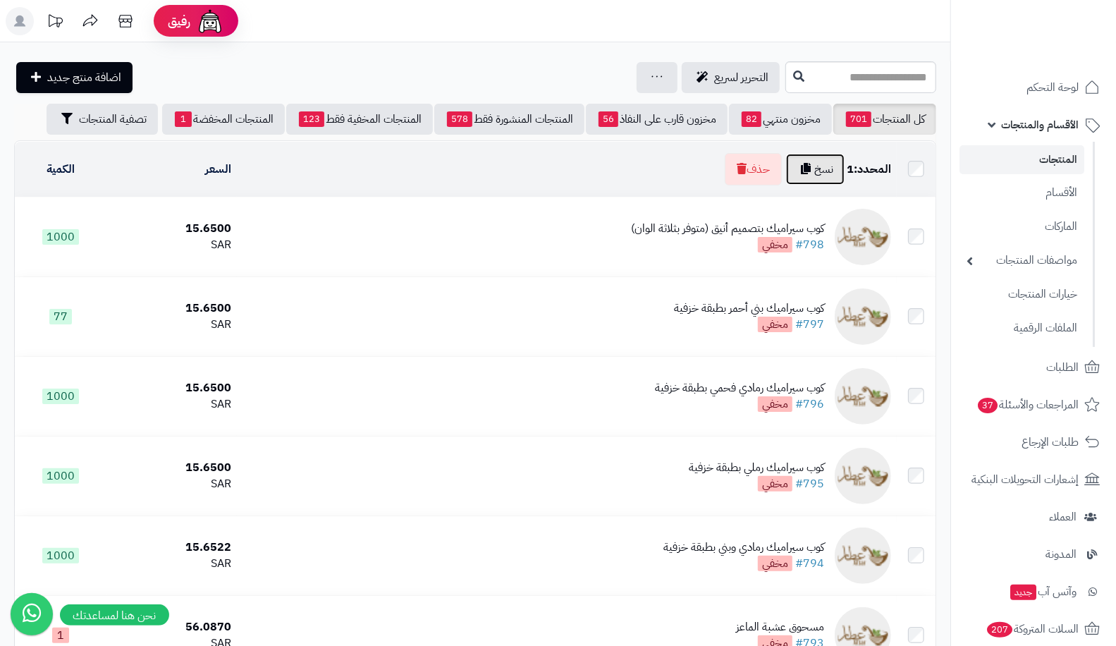  What do you see at coordinates (1021, 226) in the screenshot?
I see `a: الماركات` at bounding box center [1021, 226].